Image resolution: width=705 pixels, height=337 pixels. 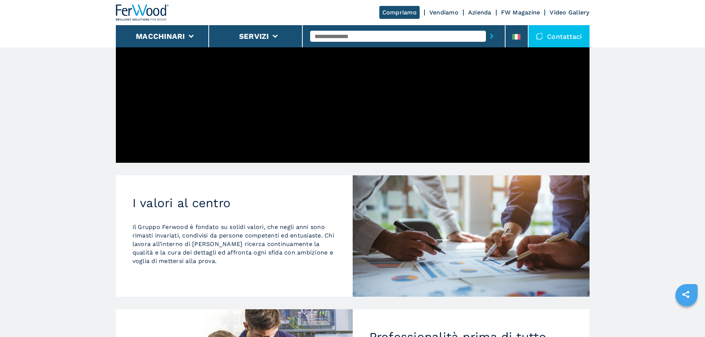 What do you see at coordinates (142, 13) in the screenshot?
I see `img: Ferwood` at bounding box center [142, 13].